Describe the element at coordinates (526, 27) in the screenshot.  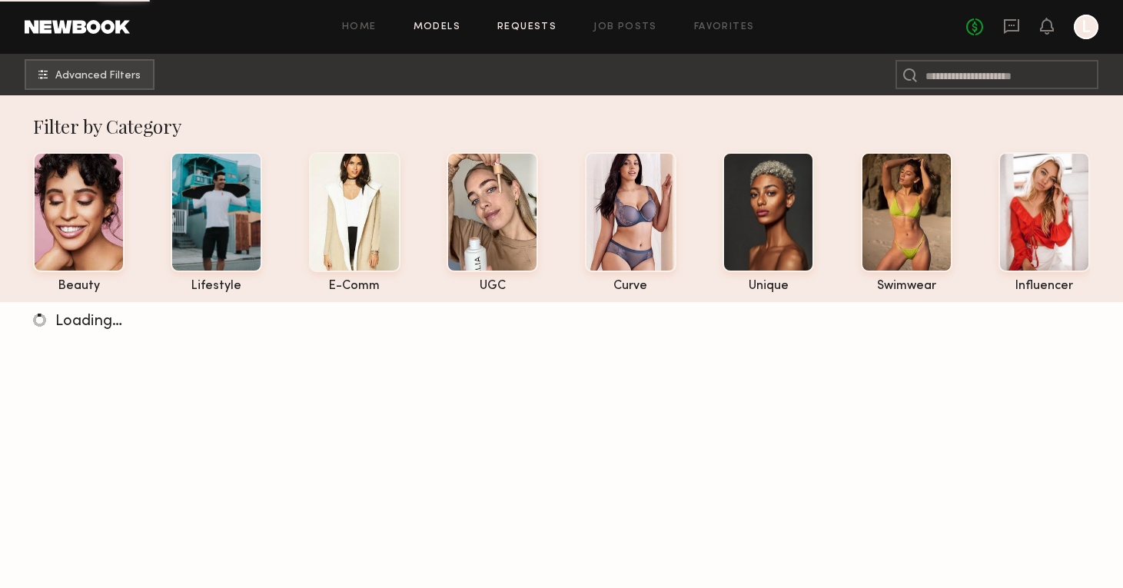
I see `a: Requests` at that location.